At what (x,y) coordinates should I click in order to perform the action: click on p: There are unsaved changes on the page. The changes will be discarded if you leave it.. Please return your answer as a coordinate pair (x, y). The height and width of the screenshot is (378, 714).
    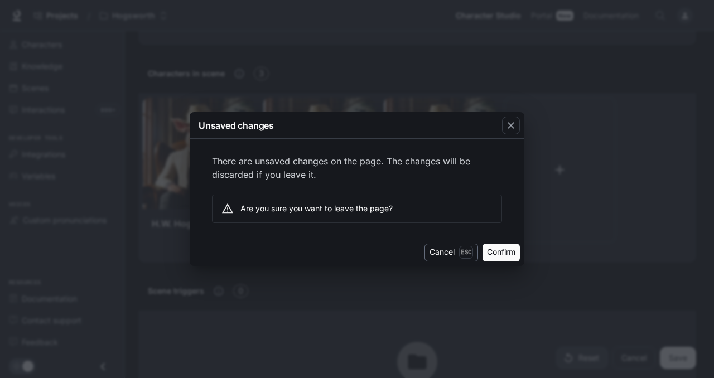
    Looking at the image, I should click on (357, 168).